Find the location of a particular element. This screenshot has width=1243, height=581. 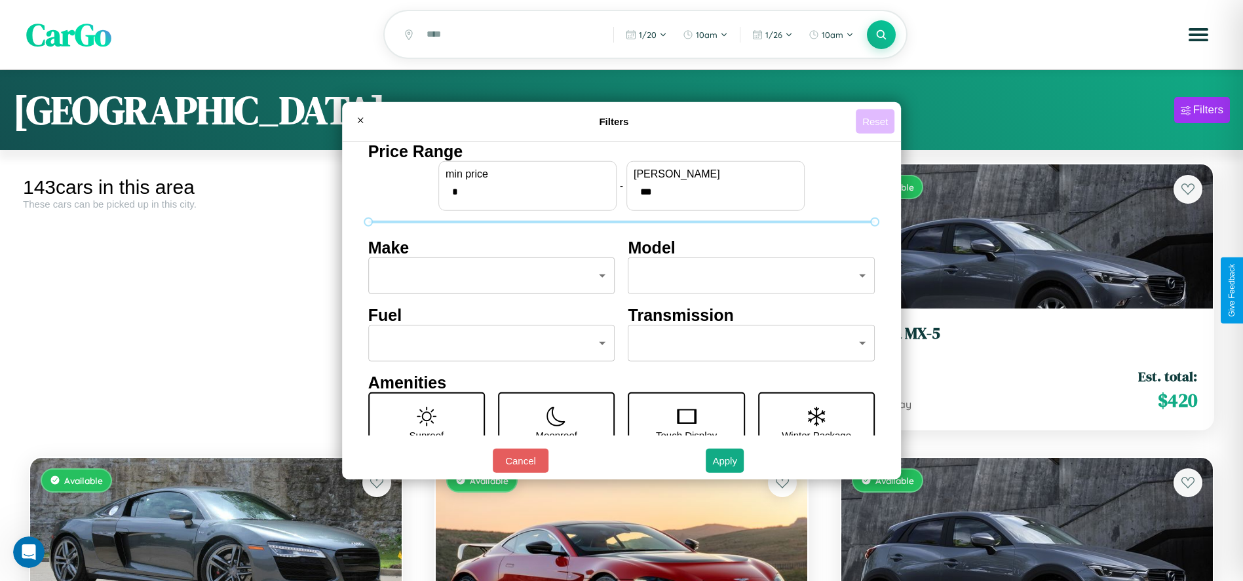

a: Mazda MX-52019 is located at coordinates (1027, 340).